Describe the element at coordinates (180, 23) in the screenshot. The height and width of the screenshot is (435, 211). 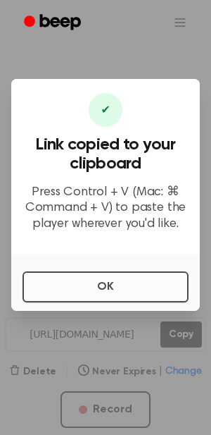
I see `button: Open menu` at that location.